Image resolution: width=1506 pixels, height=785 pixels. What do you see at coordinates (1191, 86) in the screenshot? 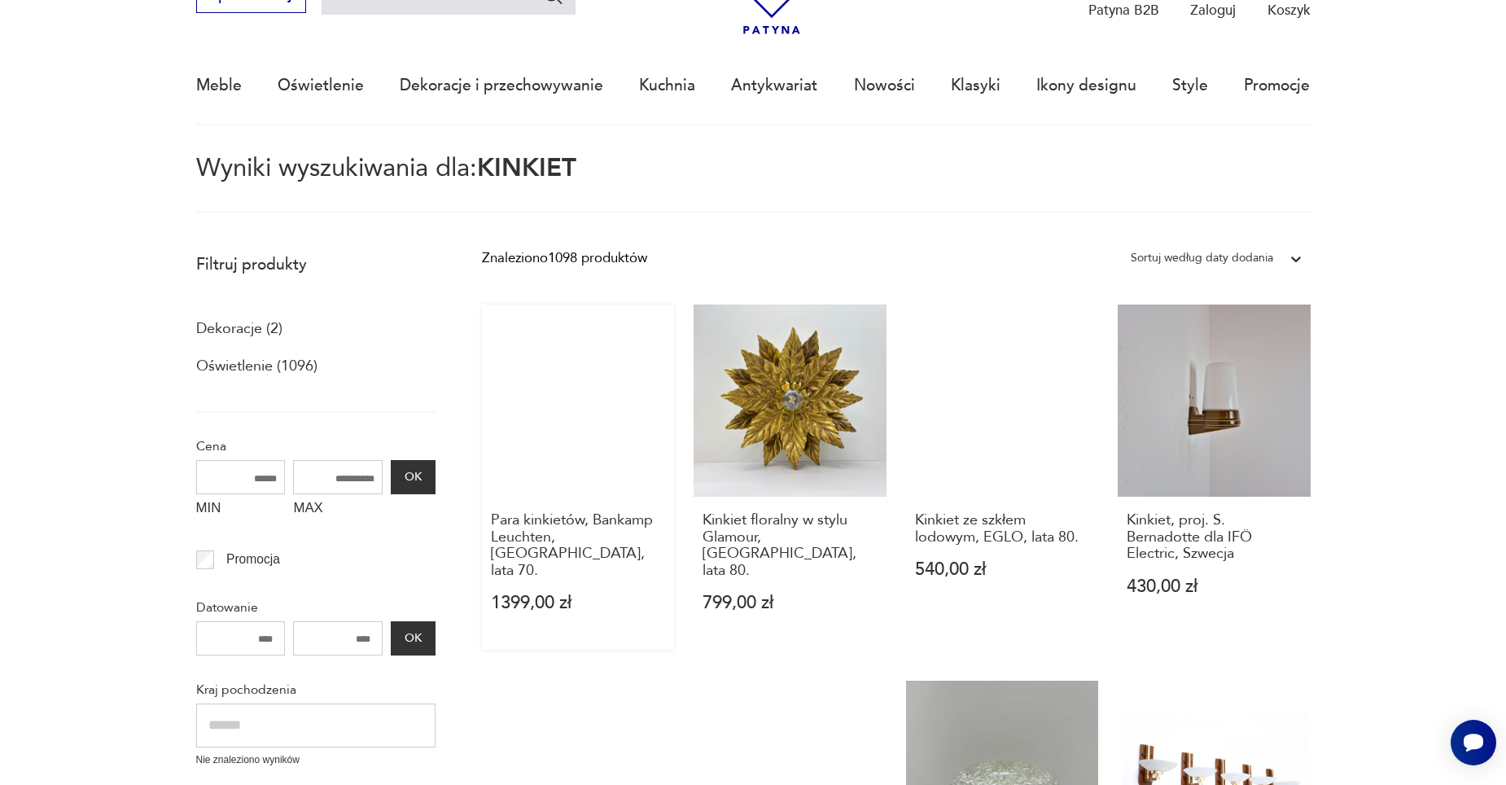
I see `a: Style` at bounding box center [1191, 86].